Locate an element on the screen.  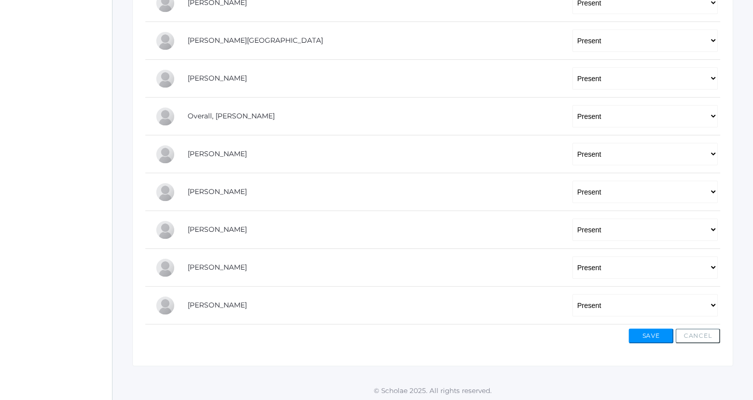
p: © Scholae 2025. All rights reserved. is located at coordinates (433, 391).